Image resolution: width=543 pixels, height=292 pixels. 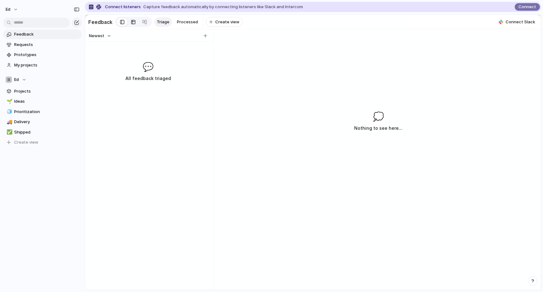 What do you see at coordinates (187, 22) in the screenshot?
I see `span: Processed` at bounding box center [187, 22].